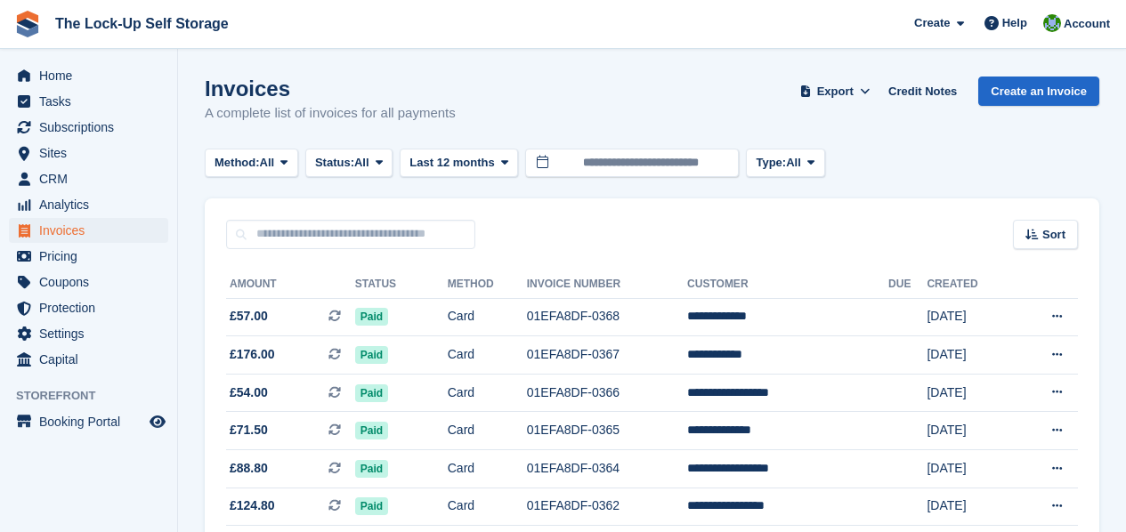 This screenshot has height=532, width=1126. Describe the element at coordinates (248, 392) in the screenshot. I see `span: £54.00` at that location.